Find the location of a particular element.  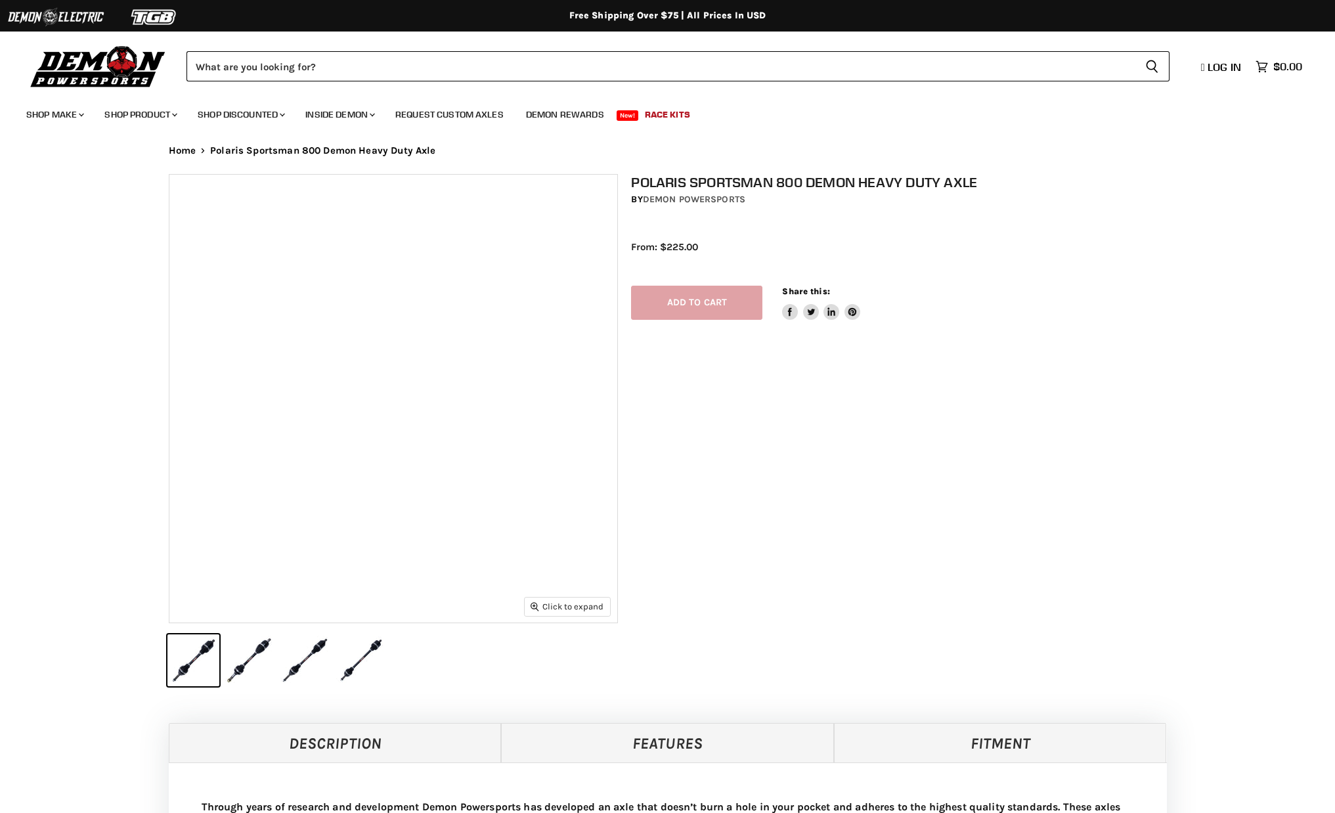

a: Inside Demon is located at coordinates (339, 114).